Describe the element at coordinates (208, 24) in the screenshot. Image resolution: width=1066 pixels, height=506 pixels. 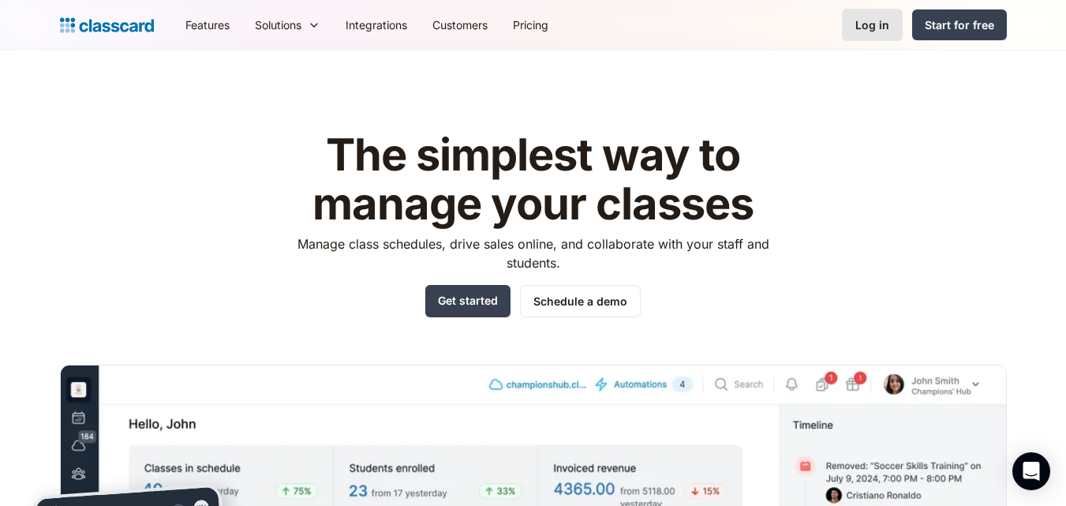
I see `a: Features` at that location.